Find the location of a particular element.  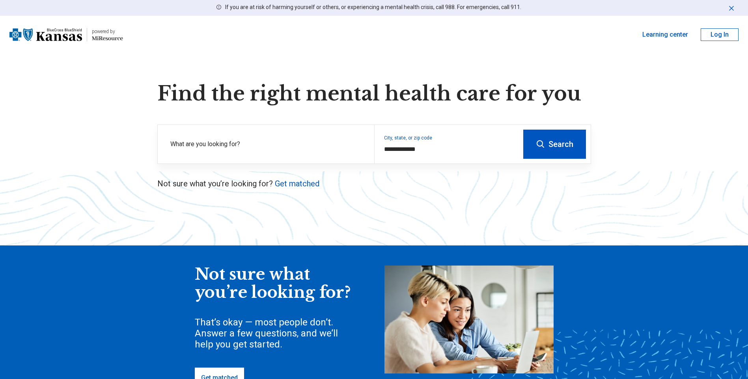

a: Get matched is located at coordinates (297, 184).